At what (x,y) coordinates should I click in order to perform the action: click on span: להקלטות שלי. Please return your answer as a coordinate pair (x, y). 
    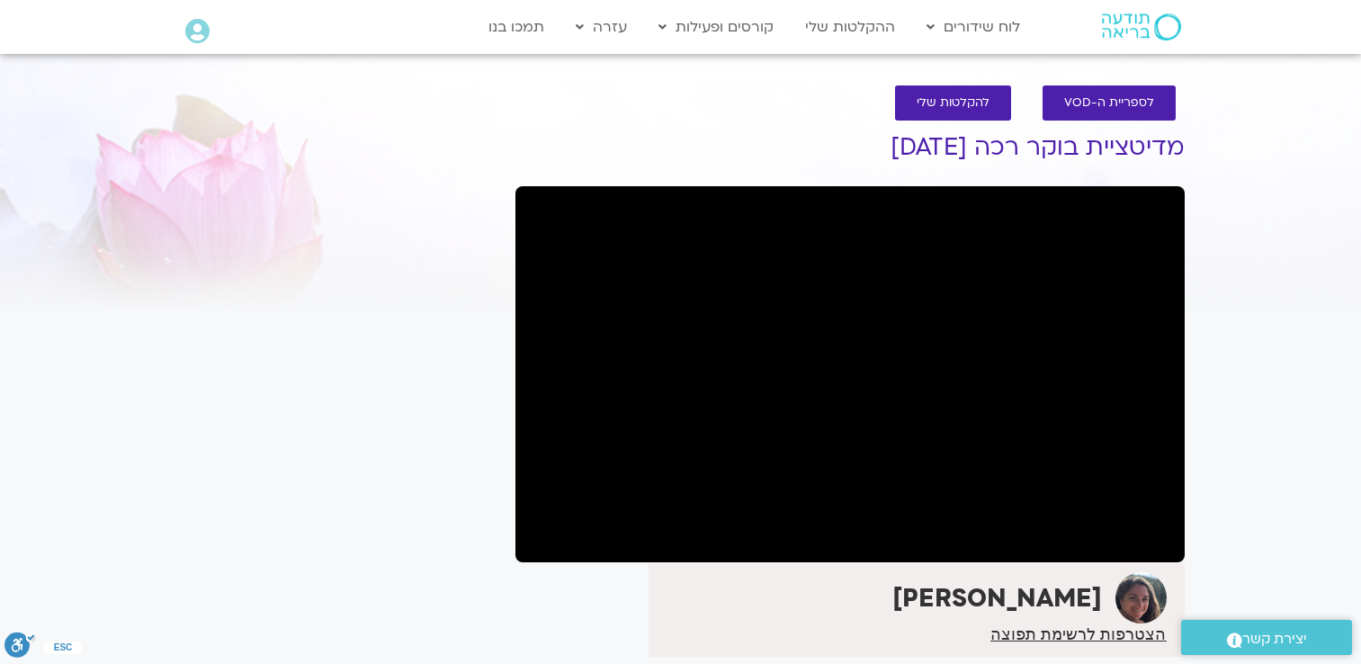
    Looking at the image, I should click on (953, 103).